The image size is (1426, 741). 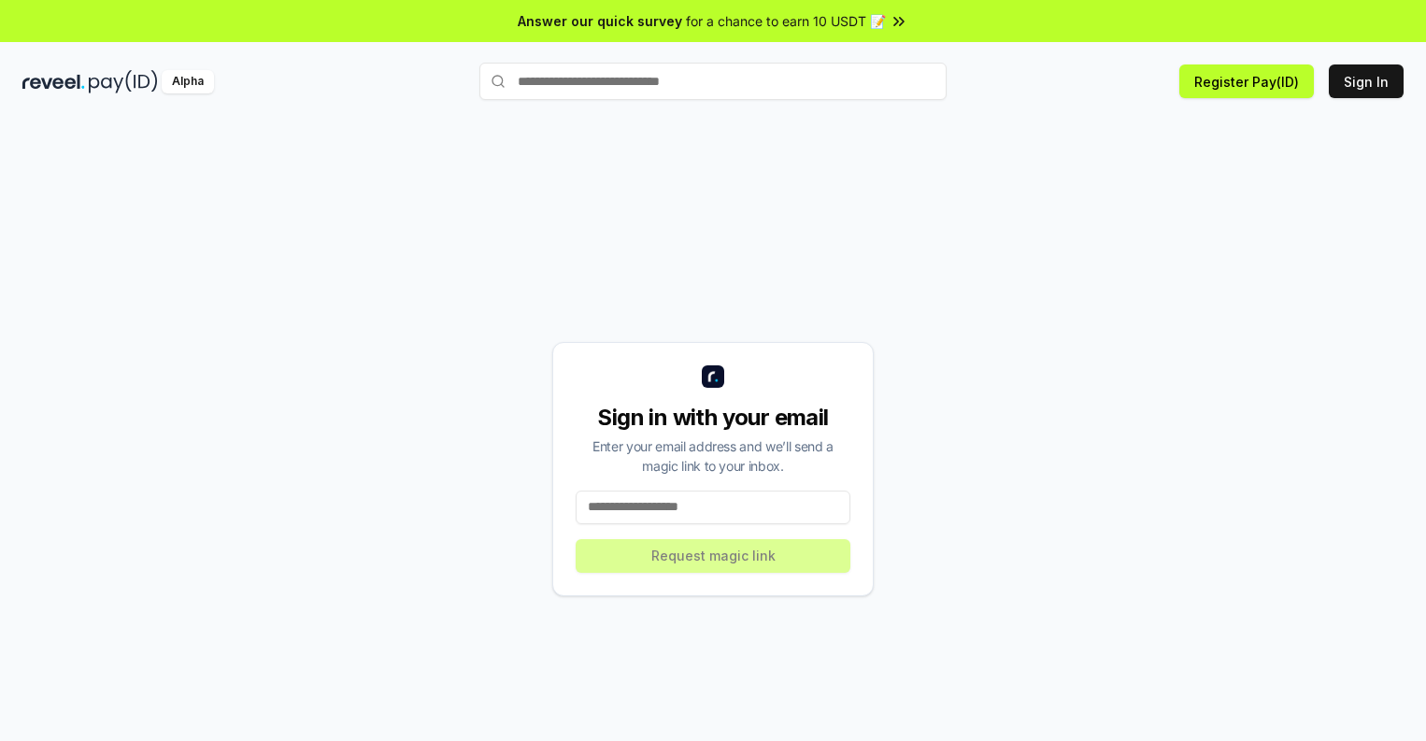 I want to click on div: Alpha, so click(x=188, y=81).